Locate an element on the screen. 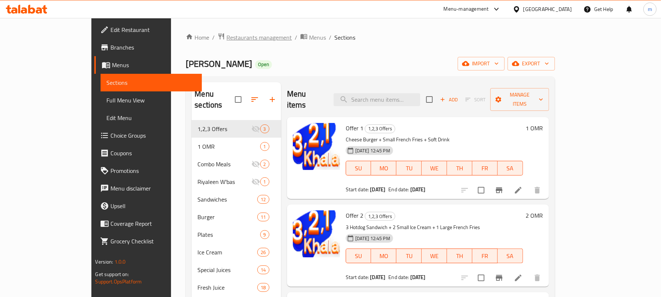 This screenshot has width=661, height=297. span: Fresh Juice is located at coordinates (227, 287).